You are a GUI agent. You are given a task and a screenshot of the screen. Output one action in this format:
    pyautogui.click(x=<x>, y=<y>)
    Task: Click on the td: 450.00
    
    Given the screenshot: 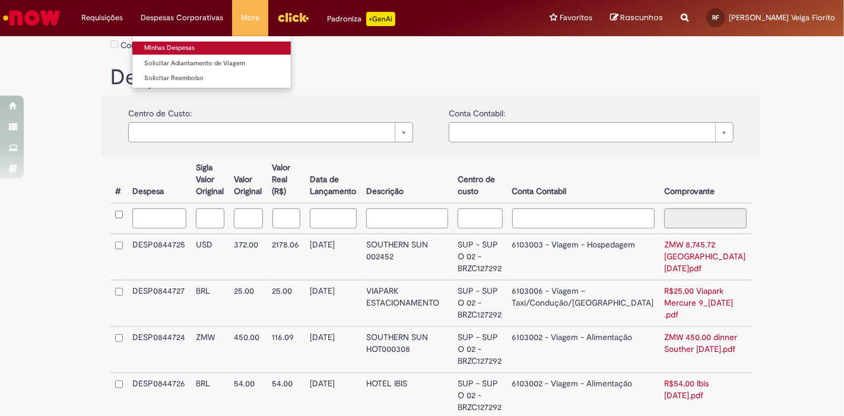 What is the action you would take?
    pyautogui.click(x=248, y=349)
    